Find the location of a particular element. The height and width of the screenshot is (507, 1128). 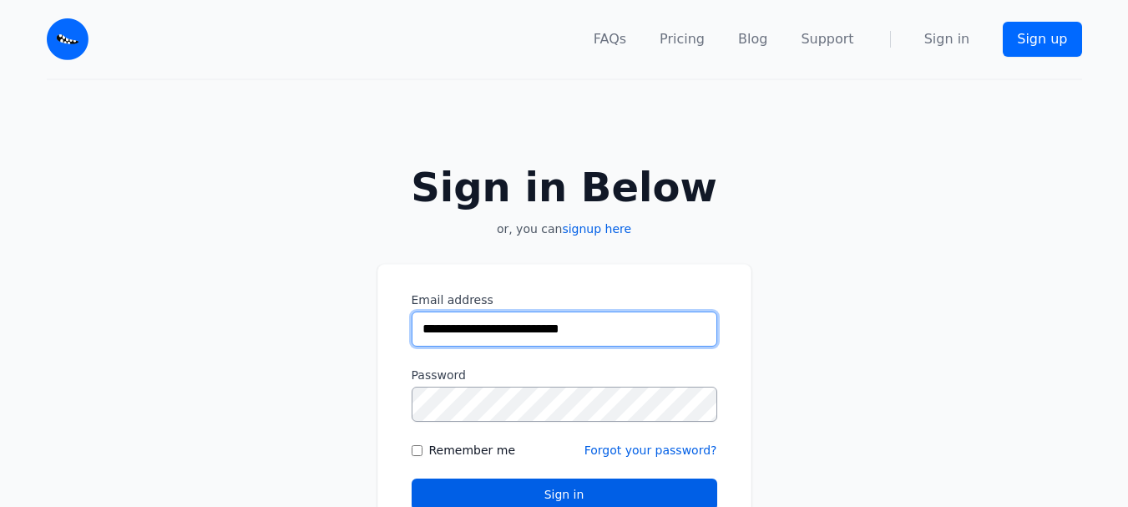

a: FAQs is located at coordinates (609, 39).